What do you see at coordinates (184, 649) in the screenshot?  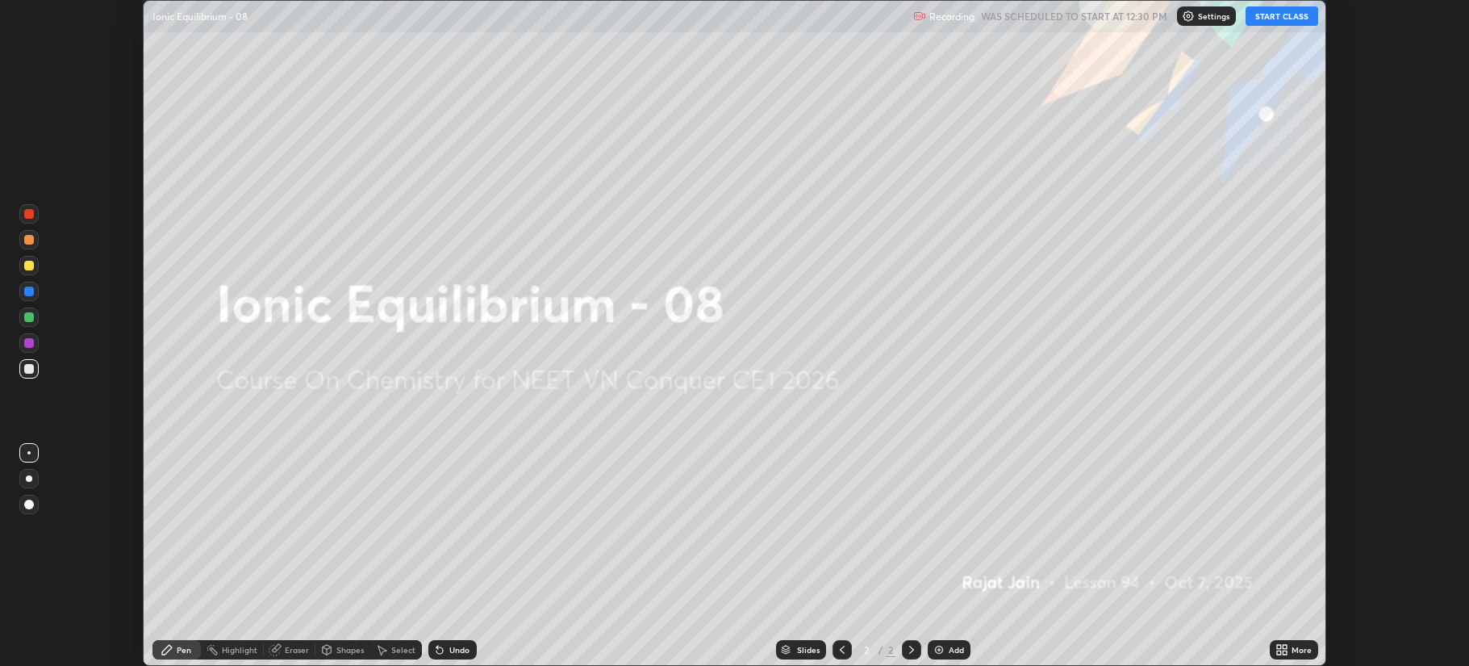 I see `div: Pen` at bounding box center [184, 649].